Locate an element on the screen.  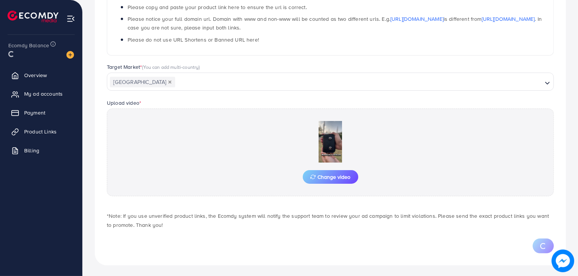
span: Please notice your full domain url. Domain with www and non-www will be counted as two different ... is located at coordinates (335, 23).